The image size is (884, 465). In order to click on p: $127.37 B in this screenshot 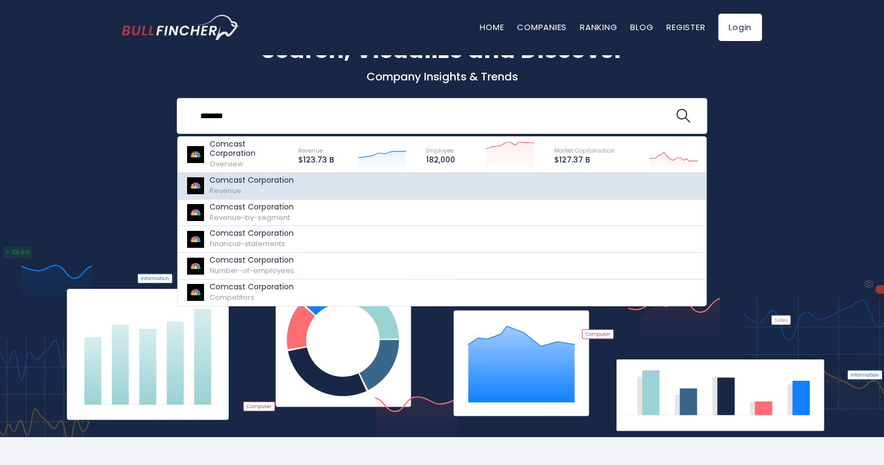, I will do `click(584, 160)`.